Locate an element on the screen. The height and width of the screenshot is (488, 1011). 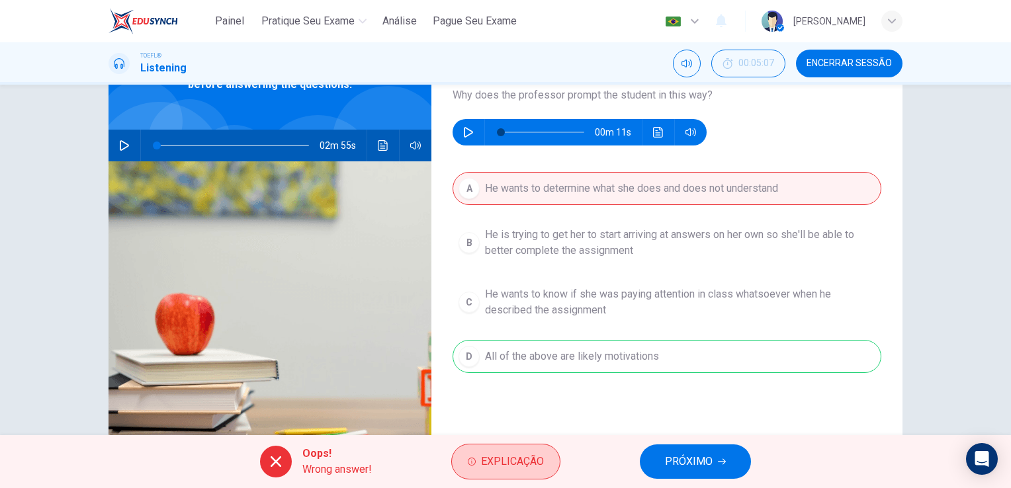
span: Pague Seu Exame is located at coordinates (474, 21).